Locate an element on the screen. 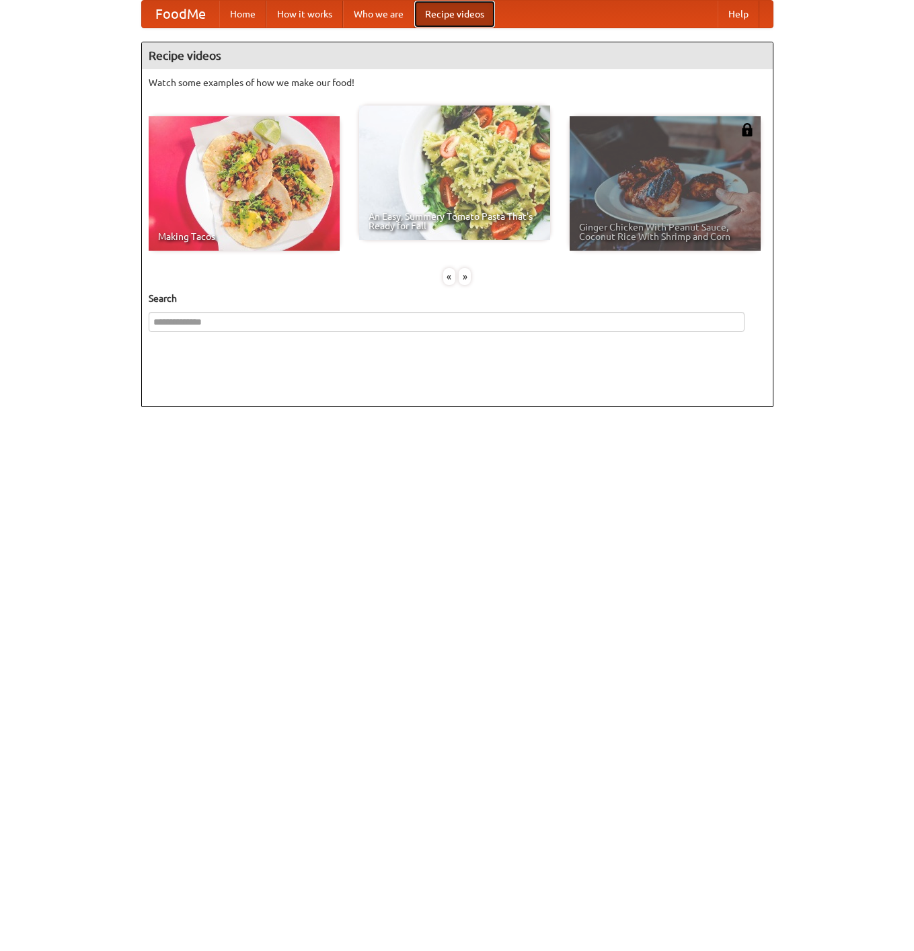 Image resolution: width=914 pixels, height=951 pixels. a: Home is located at coordinates (243, 14).